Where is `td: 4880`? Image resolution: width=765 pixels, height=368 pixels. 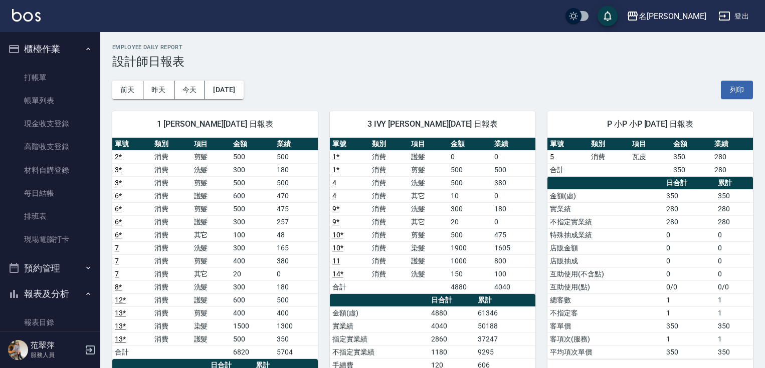 td: 4880 is located at coordinates (451, 313).